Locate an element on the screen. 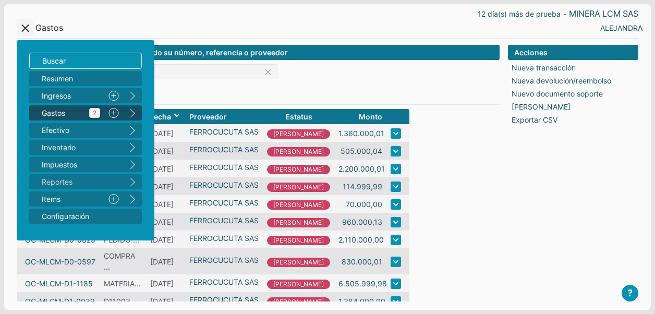 Image resolution: width=655 pixels, height=314 pixels. span: Resumen is located at coordinates (80, 78).